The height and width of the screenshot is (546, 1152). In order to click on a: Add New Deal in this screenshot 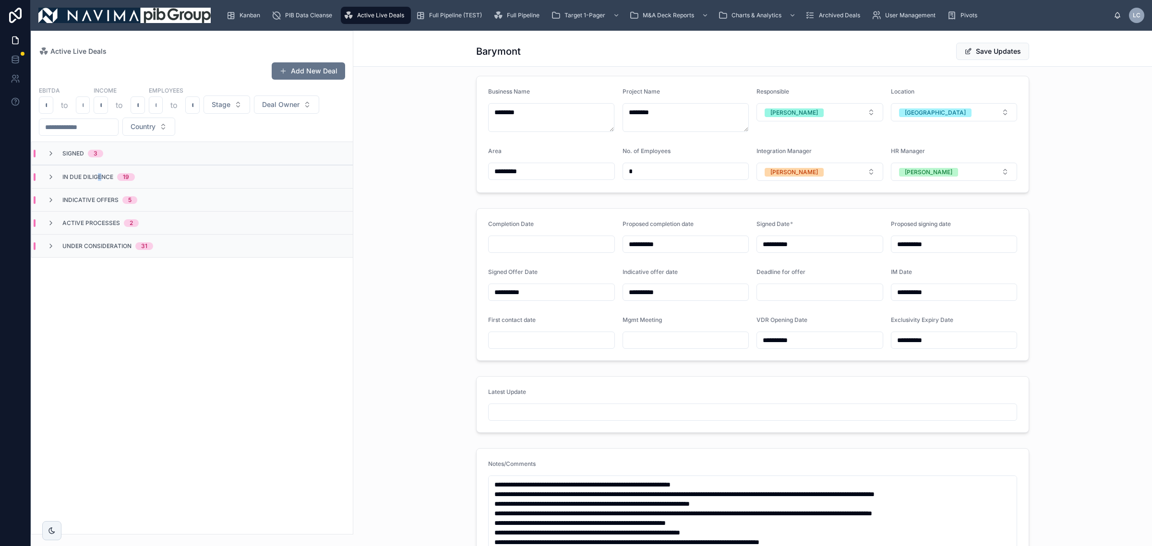, I will do `click(308, 71)`.